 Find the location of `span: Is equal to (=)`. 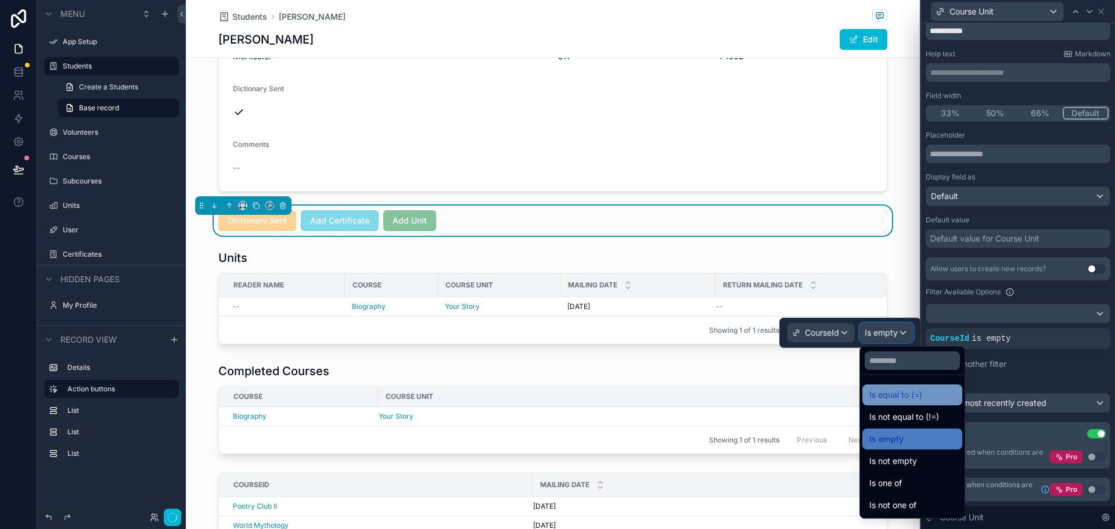

span: Is equal to (=) is located at coordinates (895, 395).